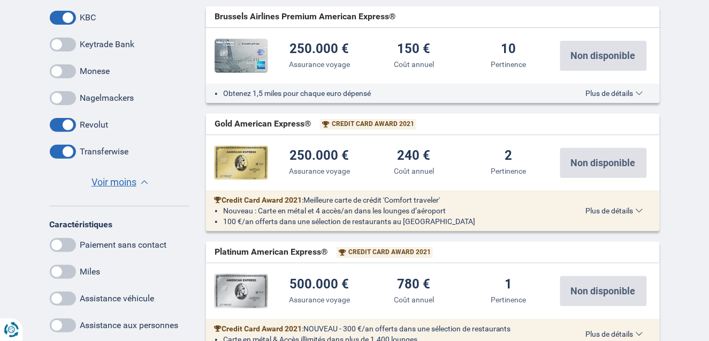 This screenshot has width=709, height=341. What do you see at coordinates (320, 284) in the screenshot?
I see `div: 500.000 €` at bounding box center [320, 284].